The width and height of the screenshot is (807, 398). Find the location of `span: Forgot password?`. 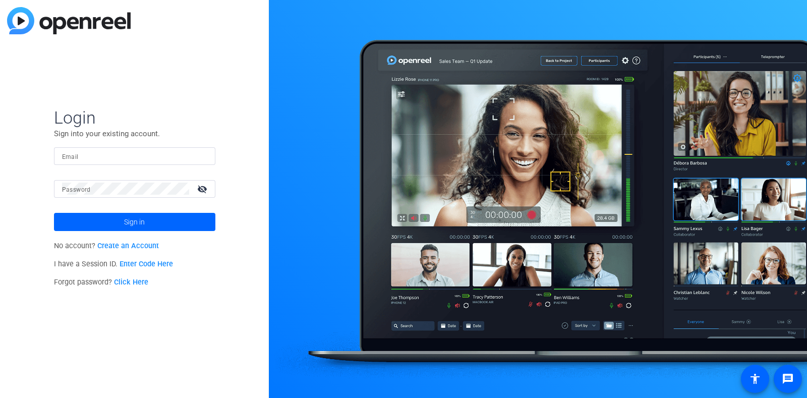

span: Forgot password? is located at coordinates (101, 282).